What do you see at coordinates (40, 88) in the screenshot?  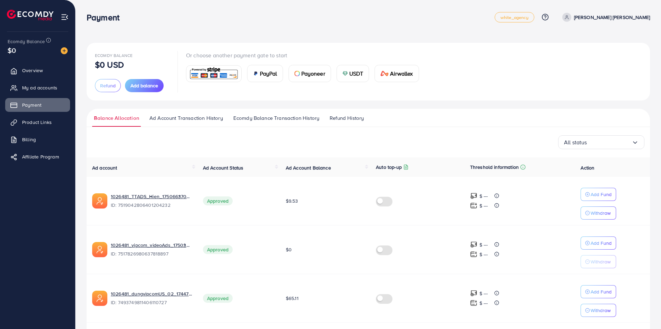 I see `span: My ad accounts` at bounding box center [40, 88].